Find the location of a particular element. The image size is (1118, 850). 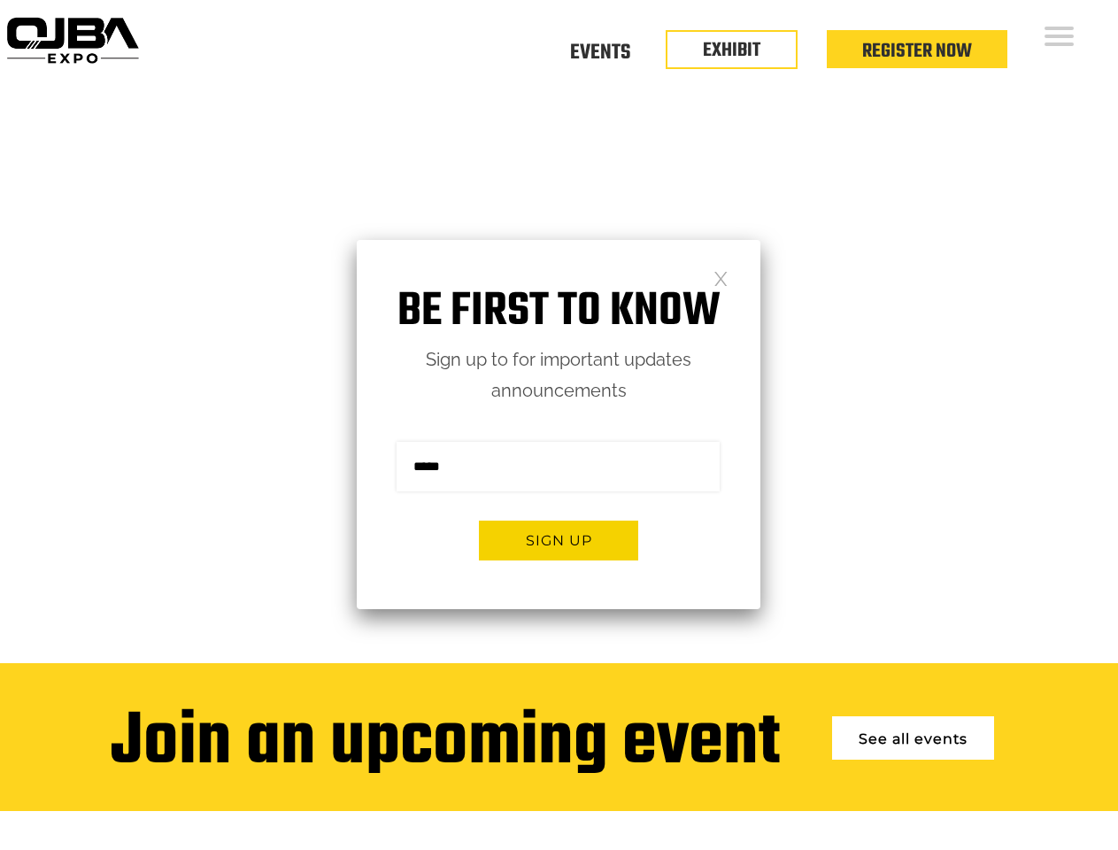

div: Join an upcoming event is located at coordinates (445, 744).